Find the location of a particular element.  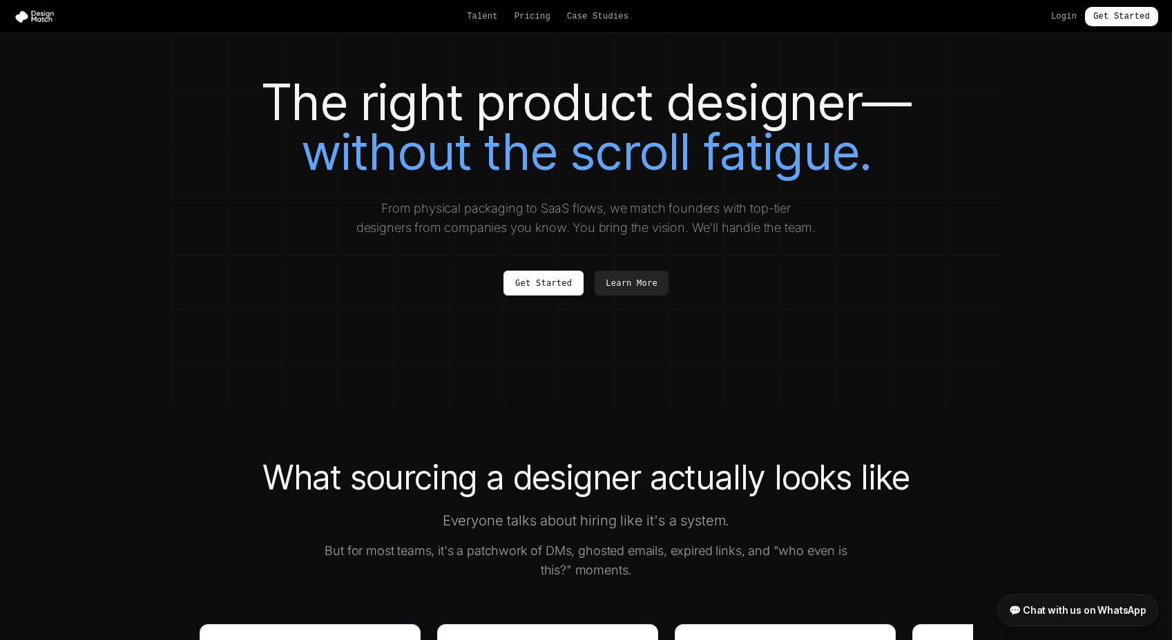

p: But for most teams, it's a patchwork of DMs, ghosted emails, expired links, and "who even is this... is located at coordinates (586, 561).